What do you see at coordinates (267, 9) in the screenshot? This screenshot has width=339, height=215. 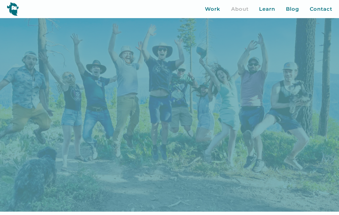 I see `div: Learn` at bounding box center [267, 9].